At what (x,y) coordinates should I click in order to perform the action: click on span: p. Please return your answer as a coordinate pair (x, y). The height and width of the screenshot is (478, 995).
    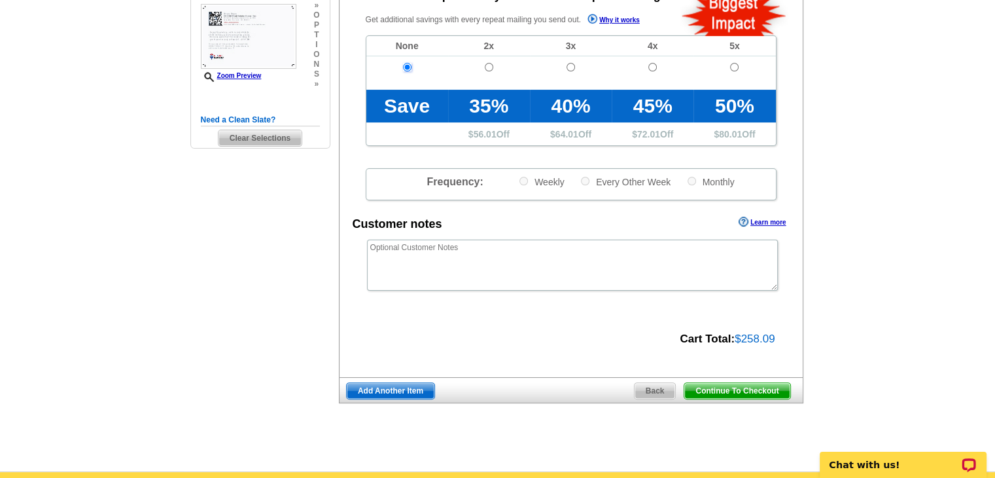
    Looking at the image, I should click on (316, 25).